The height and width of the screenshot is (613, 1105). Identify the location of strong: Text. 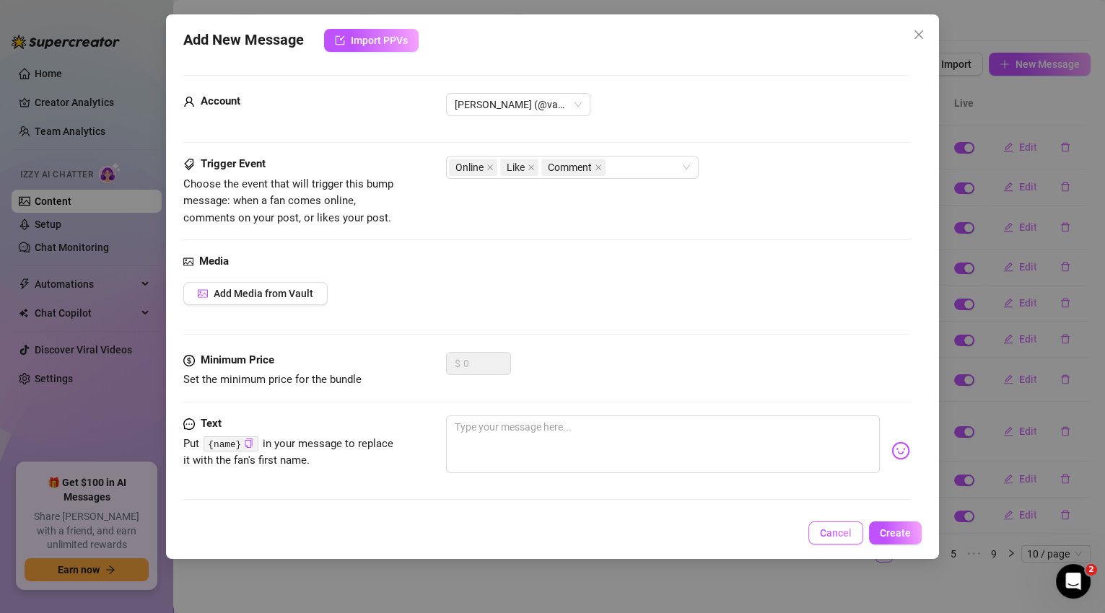
(211, 424).